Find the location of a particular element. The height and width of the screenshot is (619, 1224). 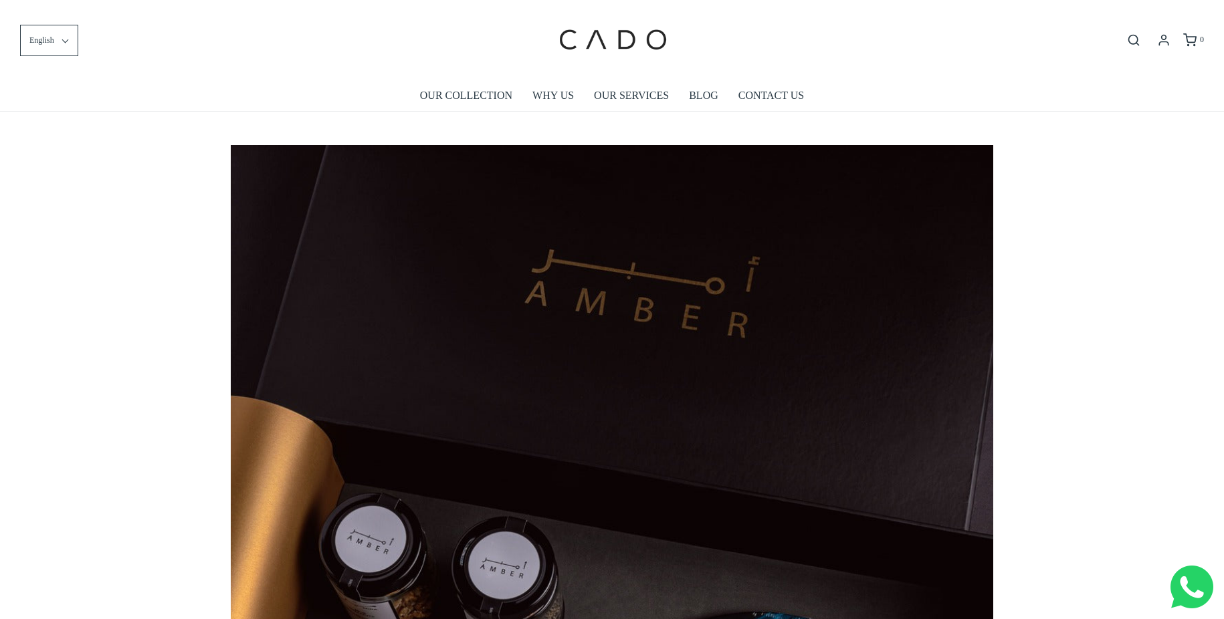

button: English is located at coordinates (49, 40).